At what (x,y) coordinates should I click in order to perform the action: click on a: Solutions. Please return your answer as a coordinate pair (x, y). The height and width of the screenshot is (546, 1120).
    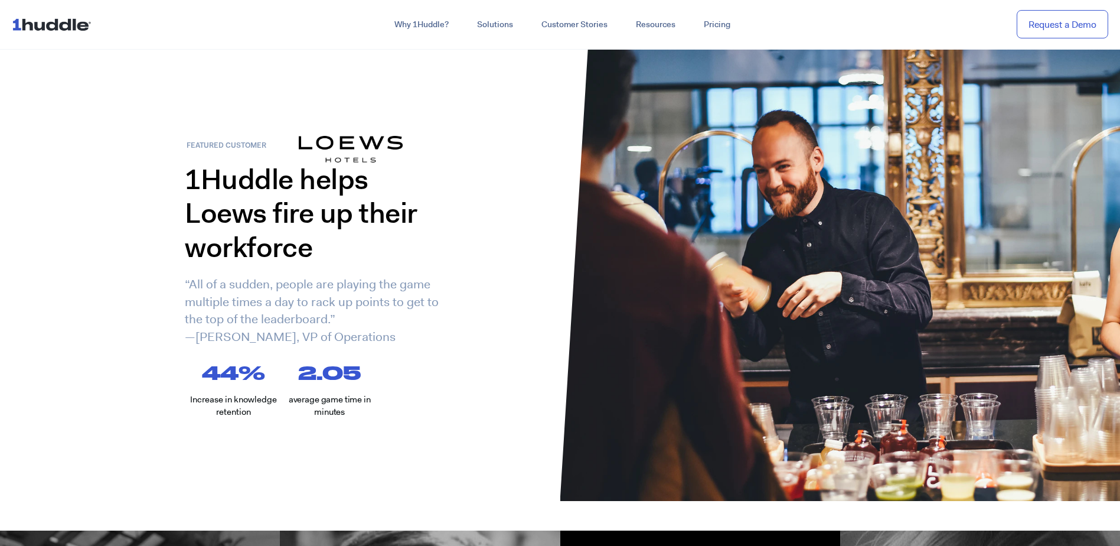
    Looking at the image, I should click on (495, 25).